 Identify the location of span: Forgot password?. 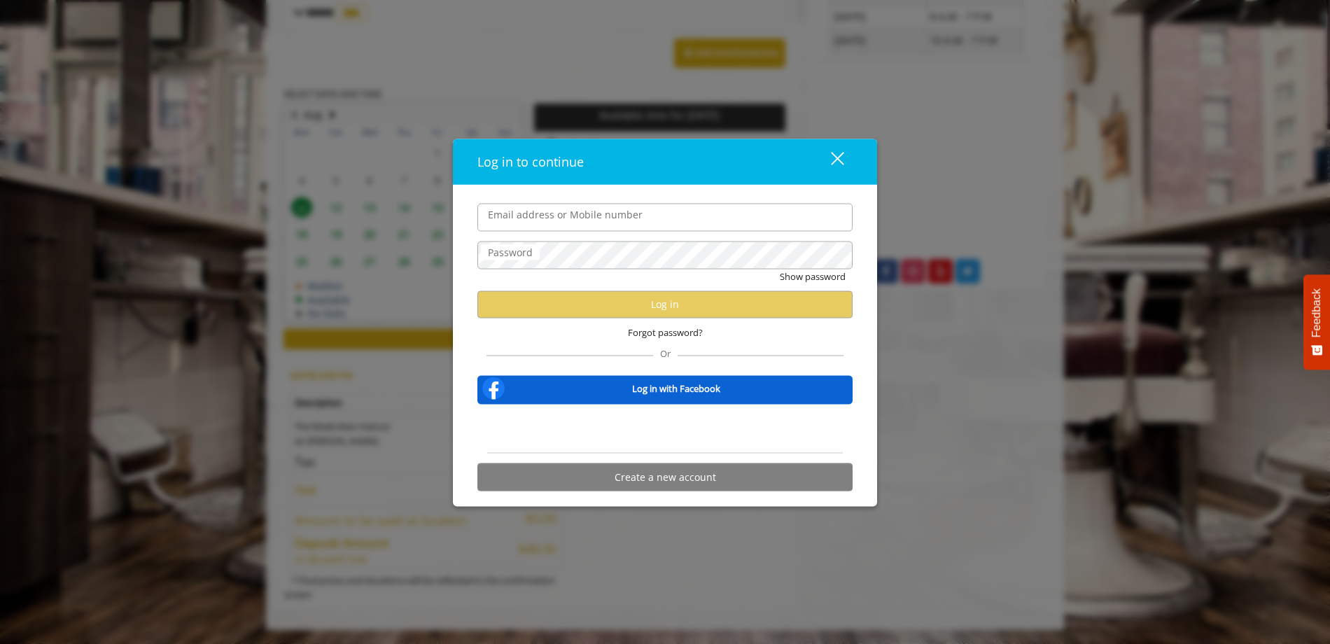
(665, 332).